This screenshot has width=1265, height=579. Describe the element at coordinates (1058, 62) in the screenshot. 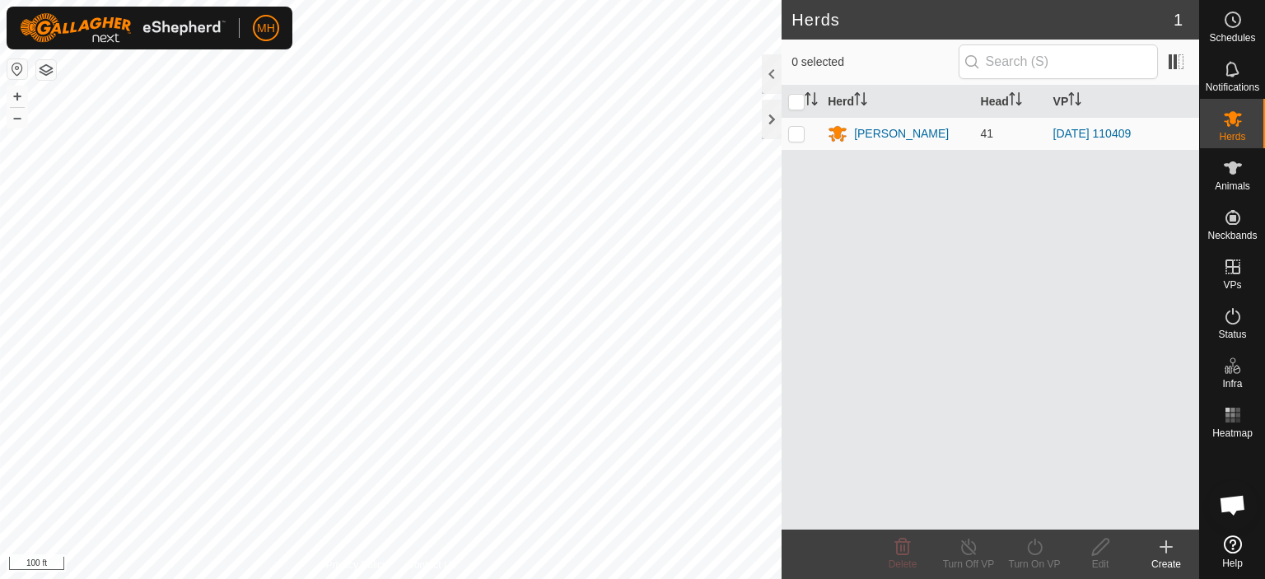

I see `input: Search (S)` at that location.